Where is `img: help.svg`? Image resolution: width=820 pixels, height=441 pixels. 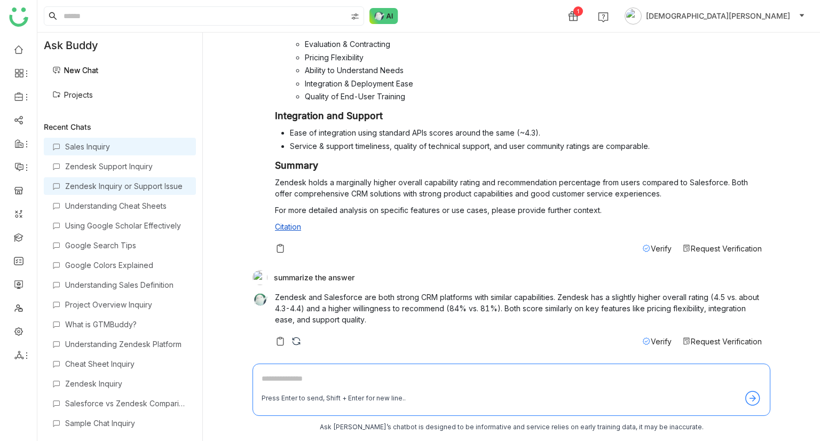 img: help.svg is located at coordinates (604, 17).